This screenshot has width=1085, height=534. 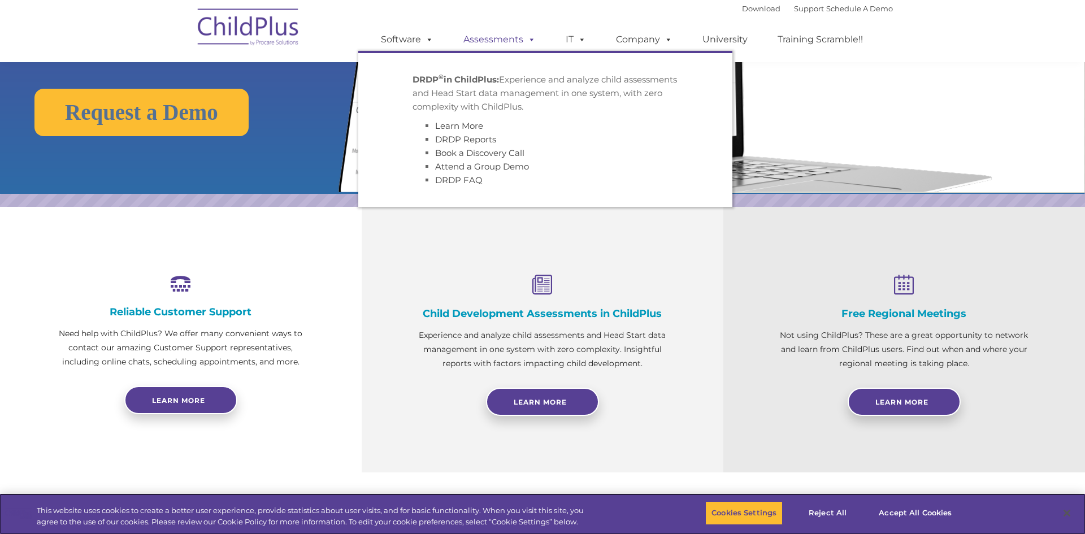 I want to click on a: Assessments, so click(x=499, y=40).